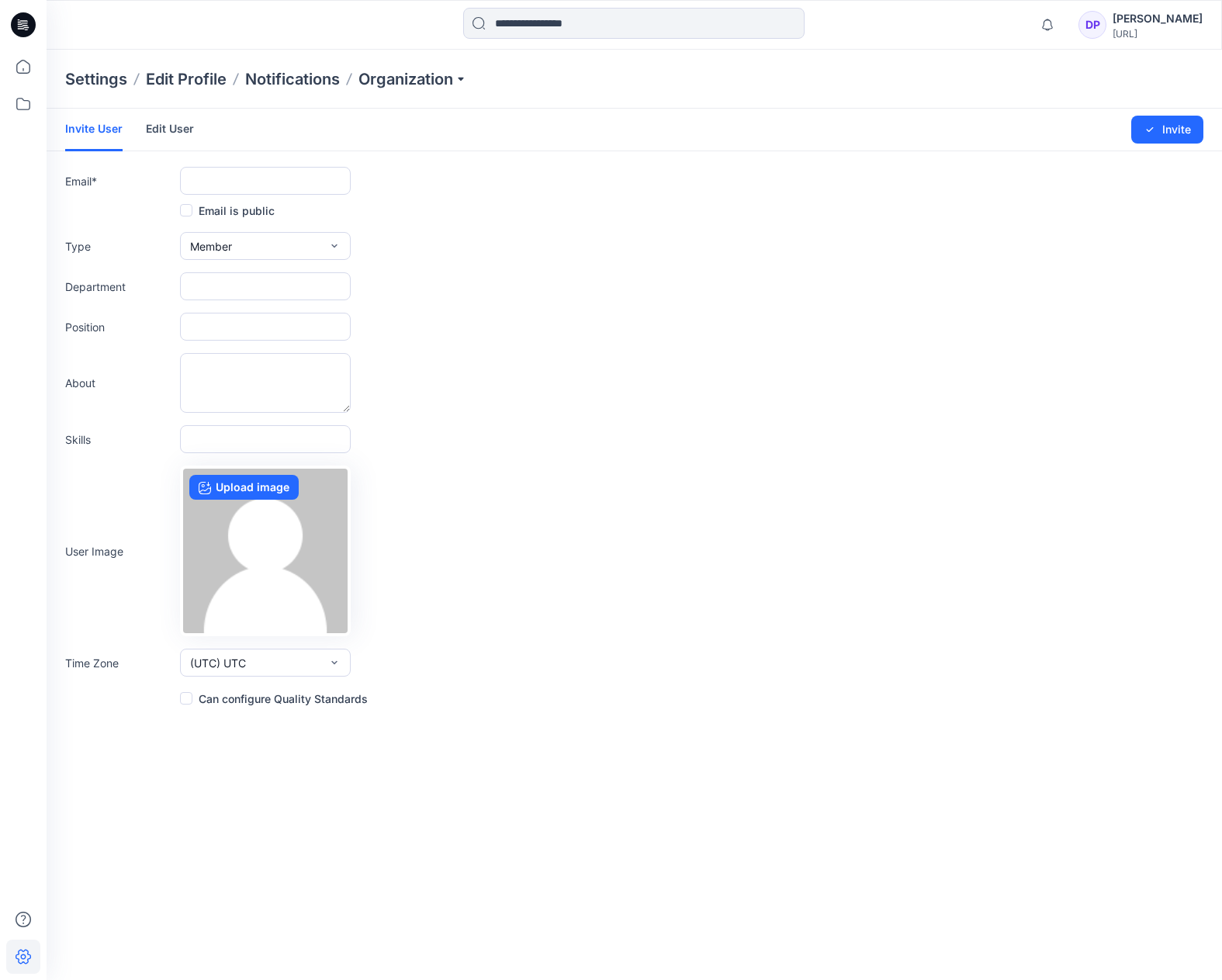 Image resolution: width=1222 pixels, height=980 pixels. I want to click on label: About, so click(120, 383).